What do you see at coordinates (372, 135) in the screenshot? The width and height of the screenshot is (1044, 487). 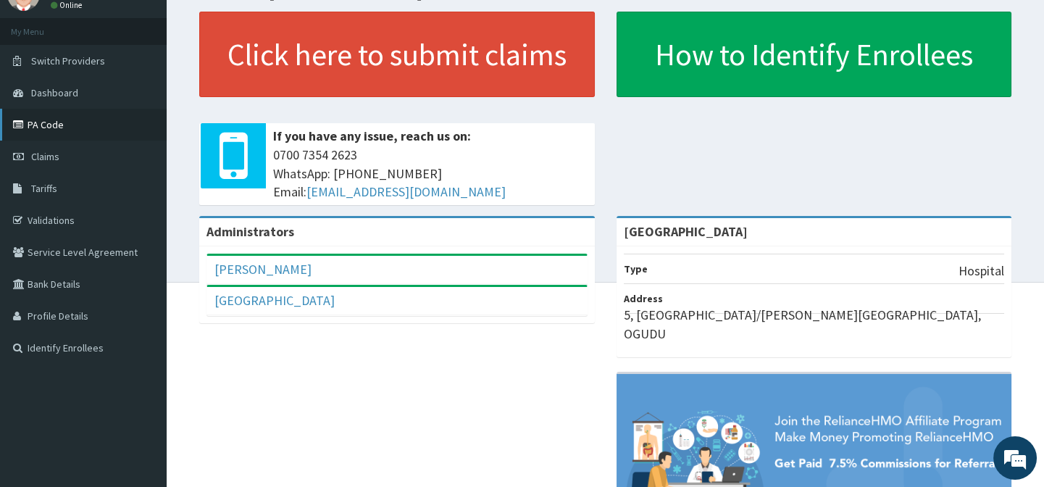 I see `b: If you have any issue, reach us on:` at bounding box center [372, 135].